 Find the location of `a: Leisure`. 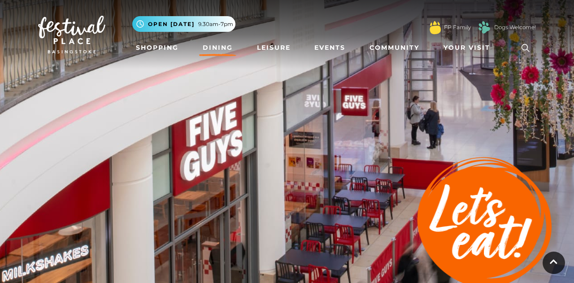

a: Leisure is located at coordinates (274, 48).